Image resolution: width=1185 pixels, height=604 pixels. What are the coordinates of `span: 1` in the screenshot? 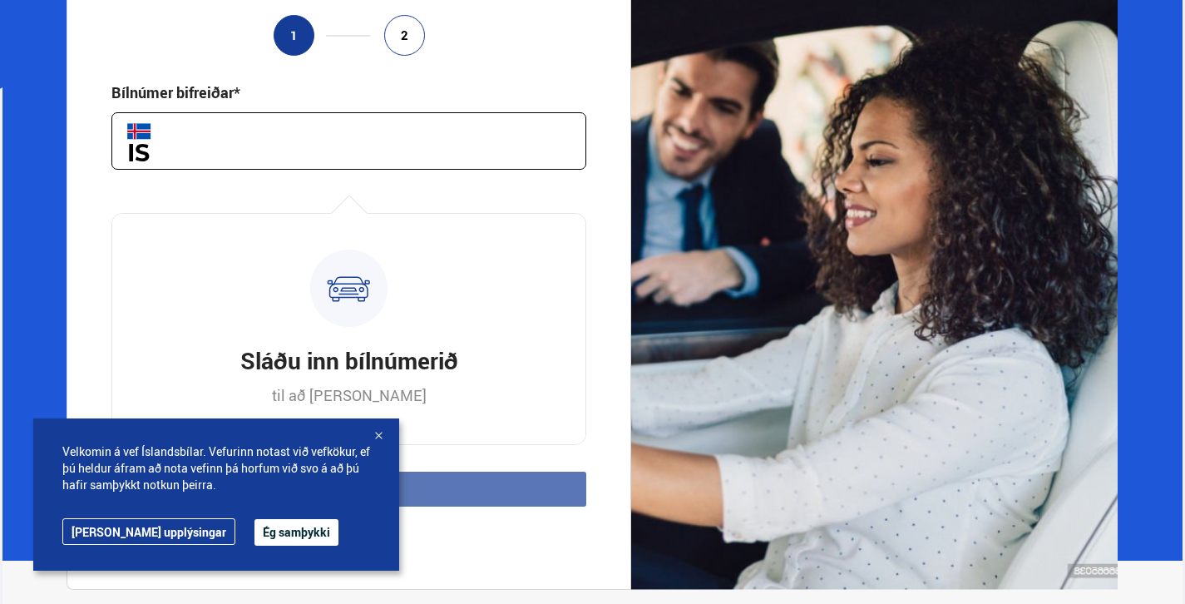 It's located at (294, 35).